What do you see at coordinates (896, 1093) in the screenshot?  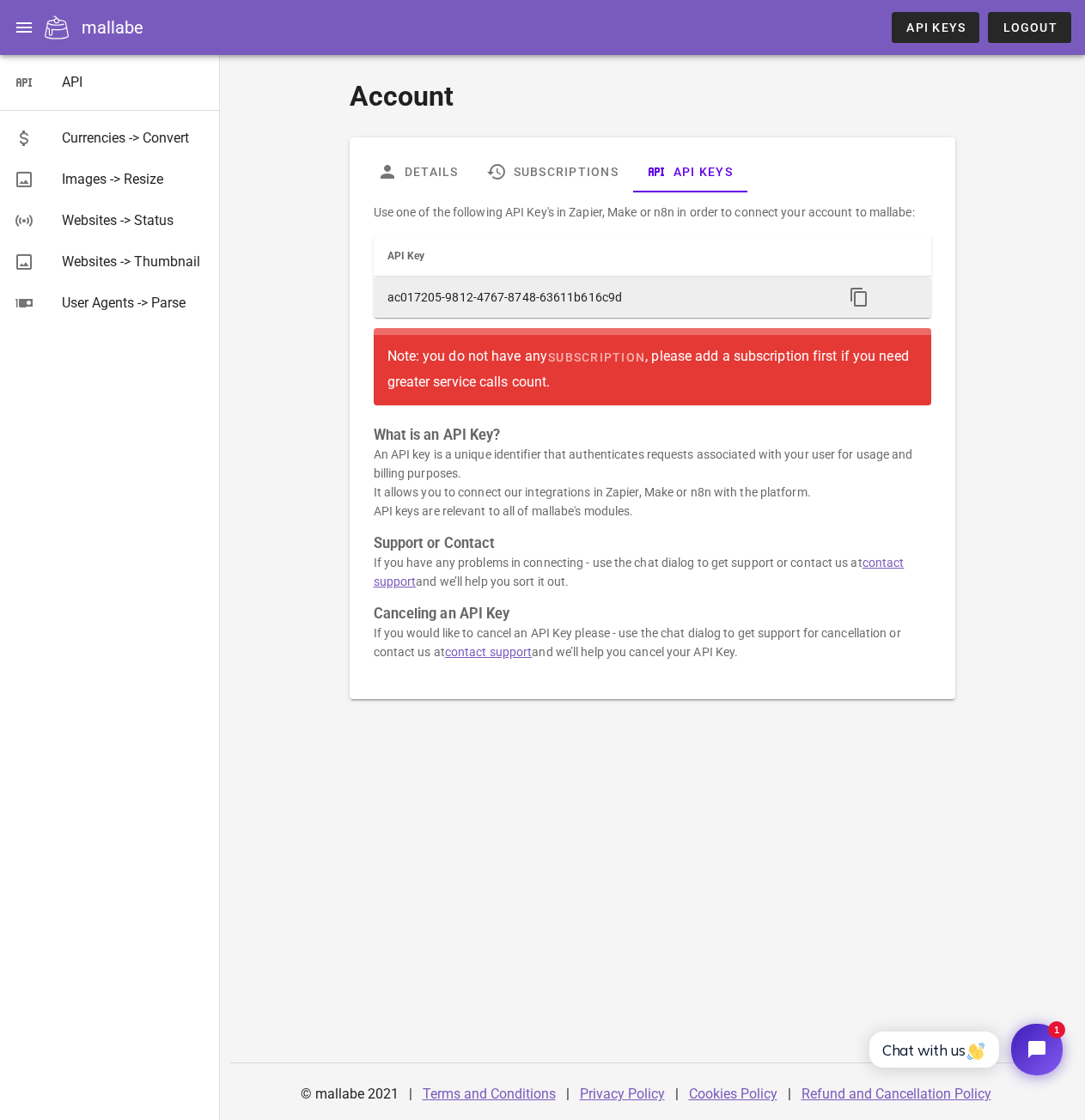 I see `a: Refund and Cancellation Policy` at bounding box center [896, 1093].